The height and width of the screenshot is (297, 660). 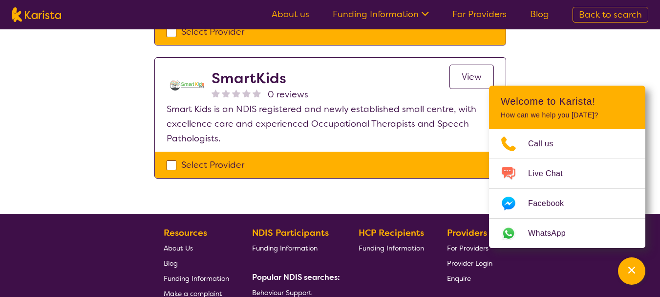 I want to click on b: NDIS Participants, so click(x=290, y=233).